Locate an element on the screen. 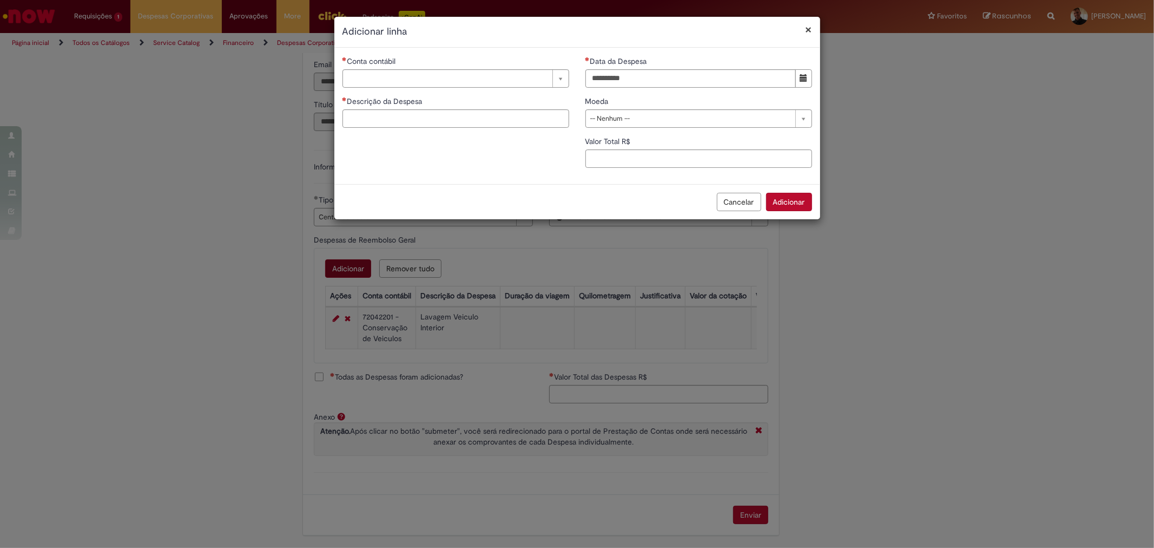 Image resolution: width=1154 pixels, height=548 pixels. span: Necessários - Conta contábil is located at coordinates (373, 61).